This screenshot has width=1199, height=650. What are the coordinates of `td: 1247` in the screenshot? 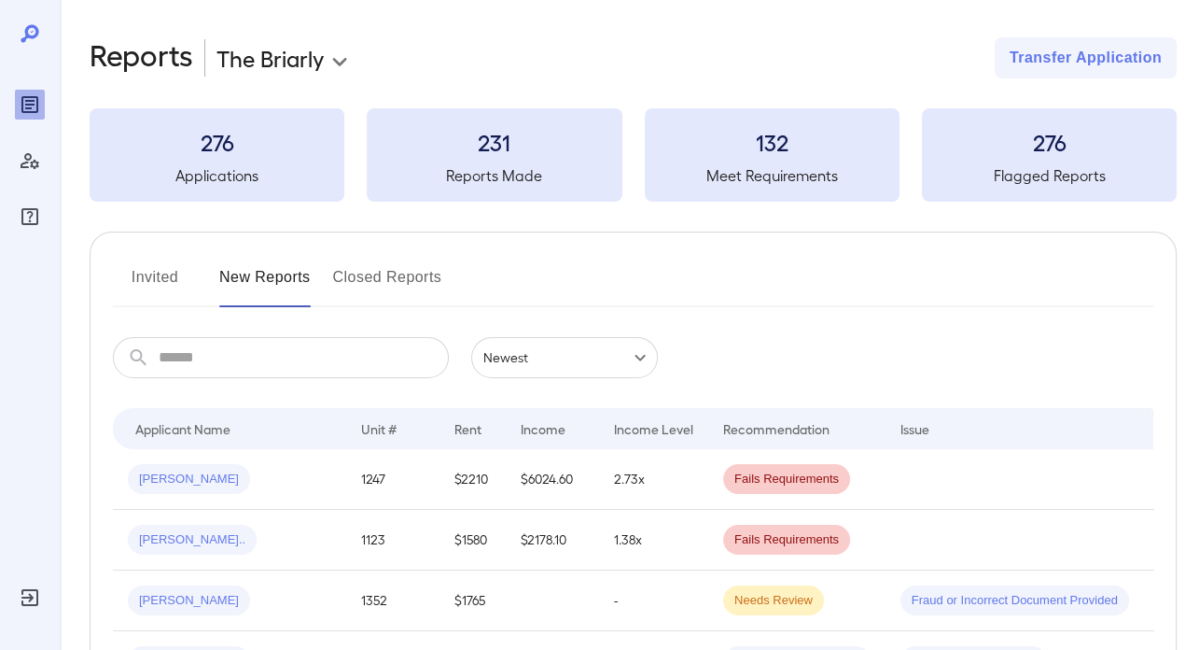 It's located at (393, 479).